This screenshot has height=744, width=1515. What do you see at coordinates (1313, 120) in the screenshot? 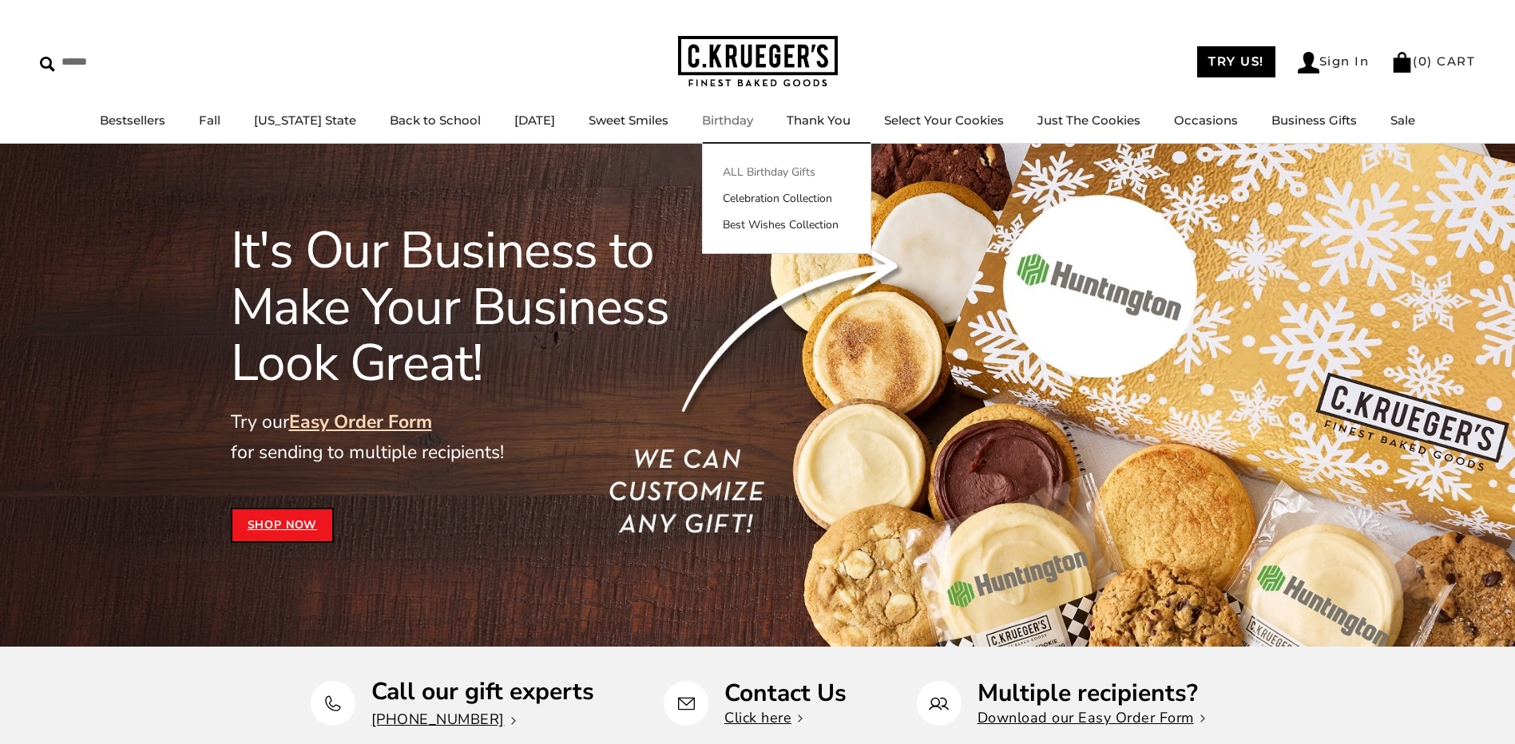
I see `a: Business Gifts` at bounding box center [1313, 120].